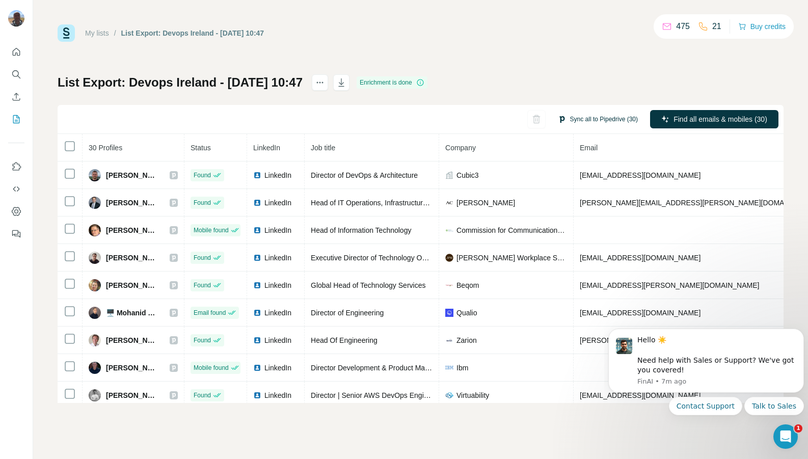  What do you see at coordinates (16, 189) in the screenshot?
I see `button: Use Surfe API` at bounding box center [16, 189].